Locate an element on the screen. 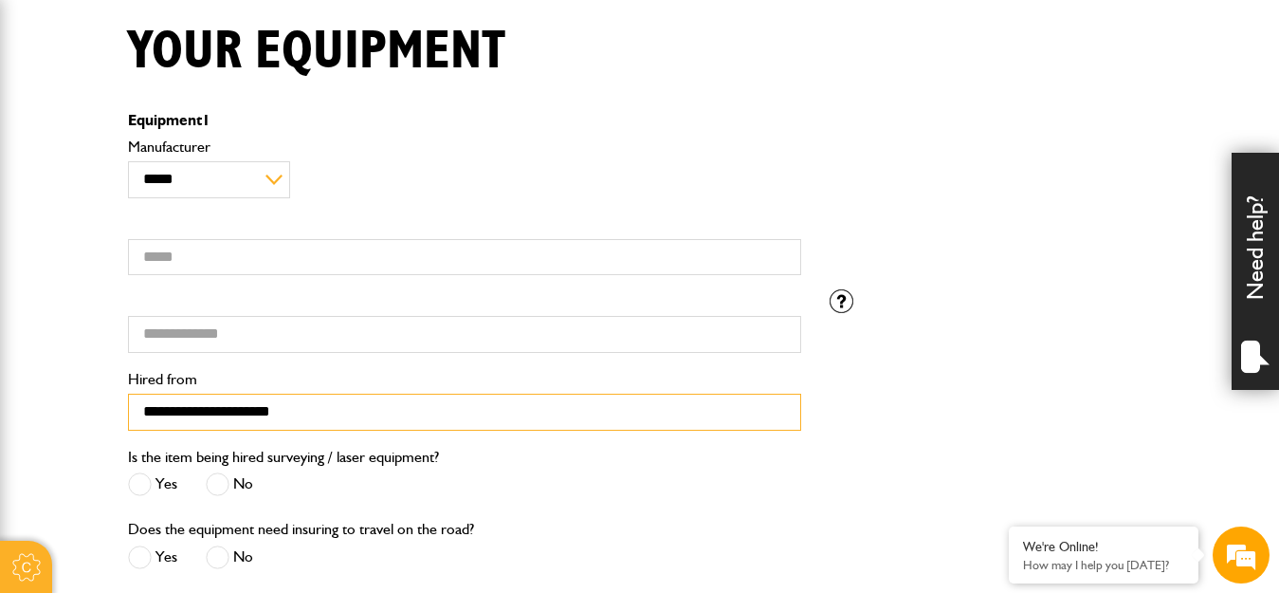 The width and height of the screenshot is (1279, 593). p: Equipment is located at coordinates (465, 120).